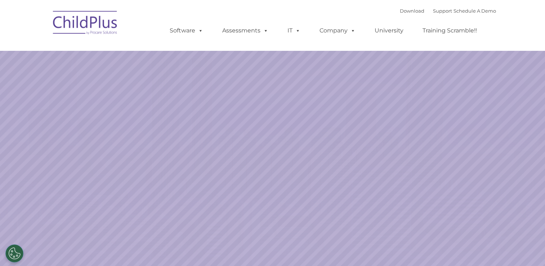 Image resolution: width=545 pixels, height=266 pixels. What do you see at coordinates (338, 31) in the screenshot?
I see `a: Company` at bounding box center [338, 31].